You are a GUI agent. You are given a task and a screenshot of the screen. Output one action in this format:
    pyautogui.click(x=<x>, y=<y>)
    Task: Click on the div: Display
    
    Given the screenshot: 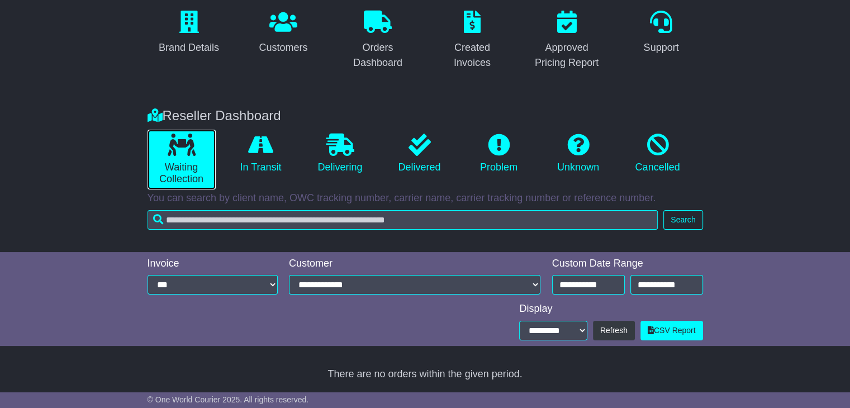 What is the action you would take?
    pyautogui.click(x=611, y=309)
    